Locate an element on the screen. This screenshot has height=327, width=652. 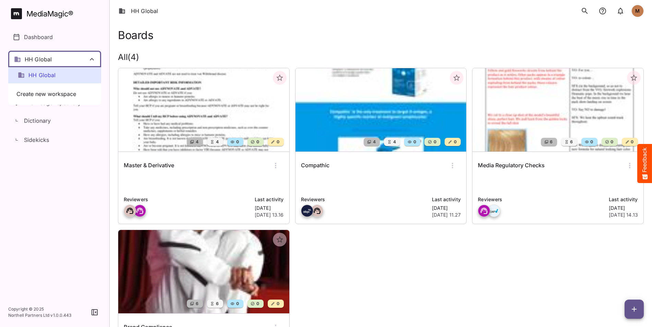
button: search is located at coordinates (585, 11).